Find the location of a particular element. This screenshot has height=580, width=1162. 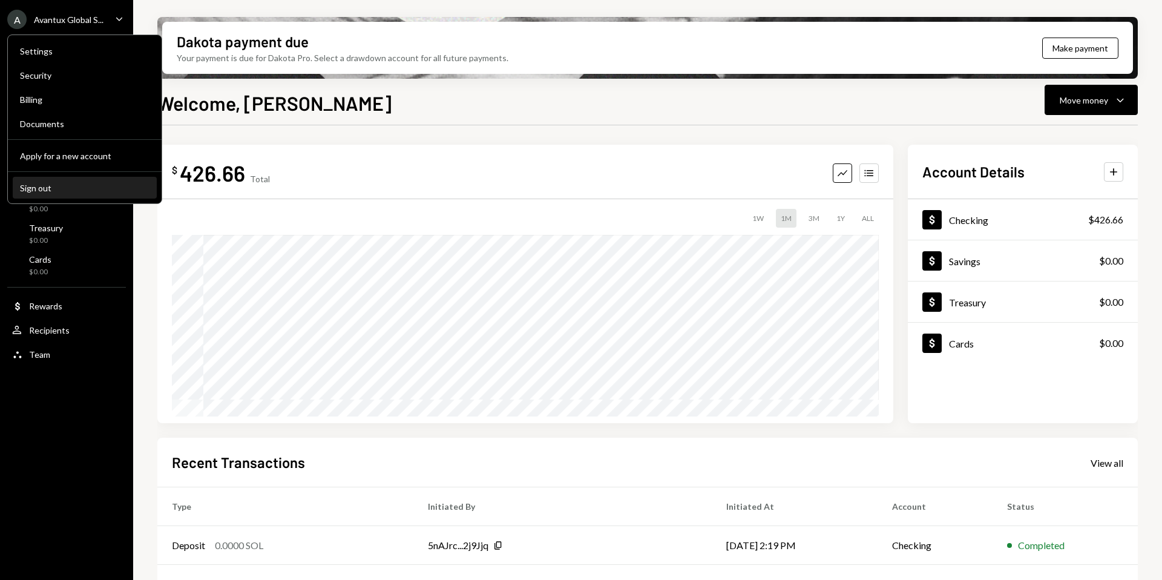

button: Move money is located at coordinates (1091, 100).